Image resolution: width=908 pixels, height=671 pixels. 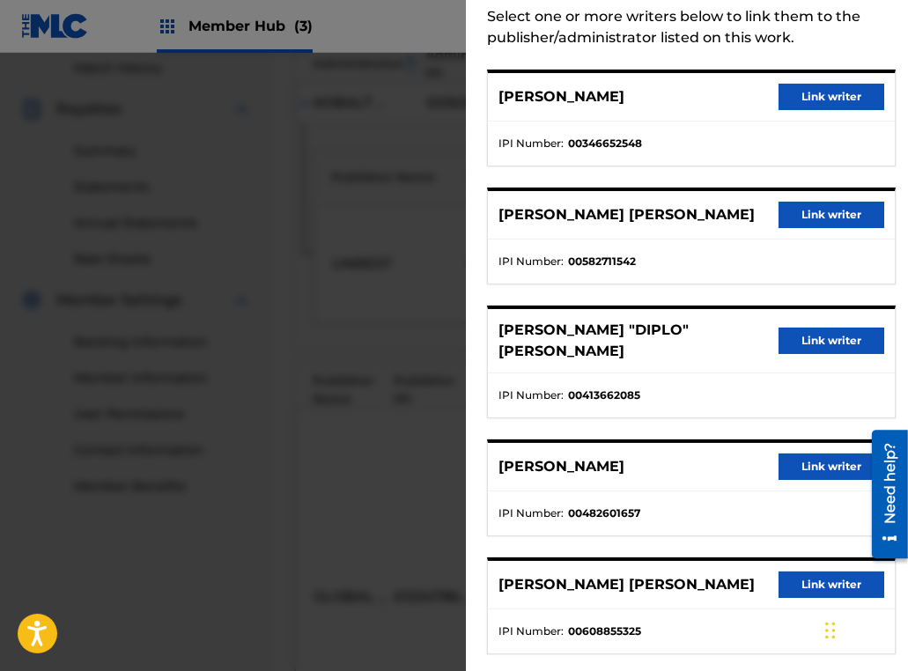 I want to click on img: MLC Logo, so click(x=55, y=26).